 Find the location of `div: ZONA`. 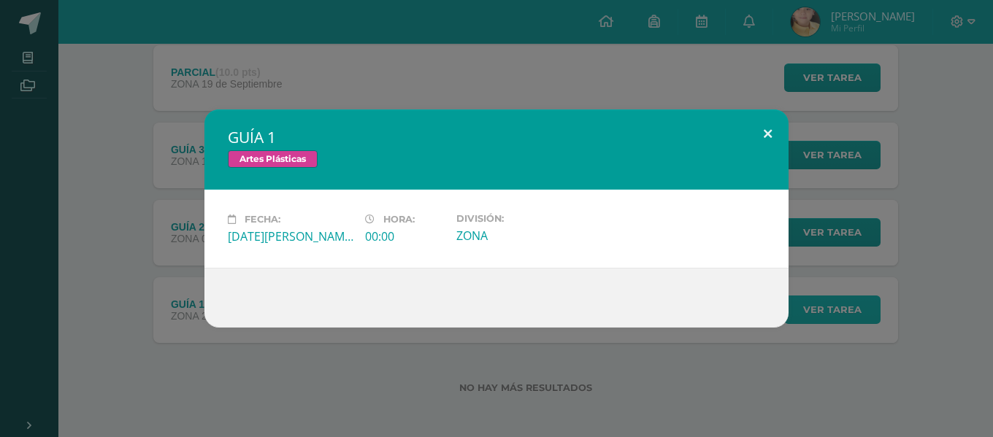

div: ZONA is located at coordinates (519, 236).